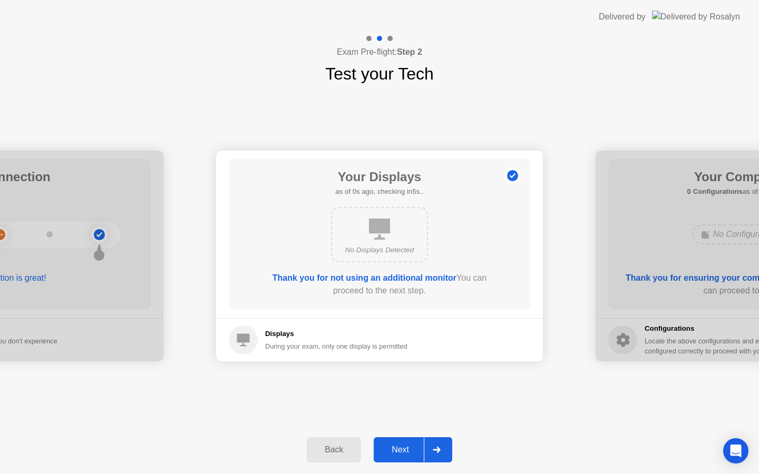  I want to click on h5: as of 0s ago, checking in5s.., so click(379, 192).